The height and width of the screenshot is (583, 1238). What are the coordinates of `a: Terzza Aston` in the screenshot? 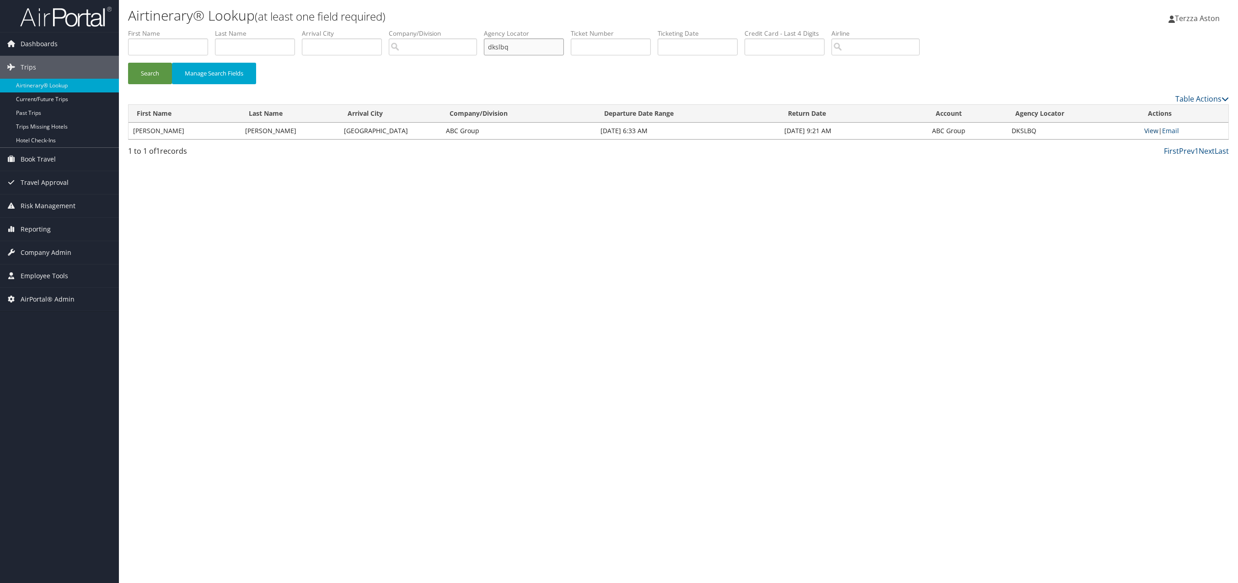 It's located at (1199, 18).